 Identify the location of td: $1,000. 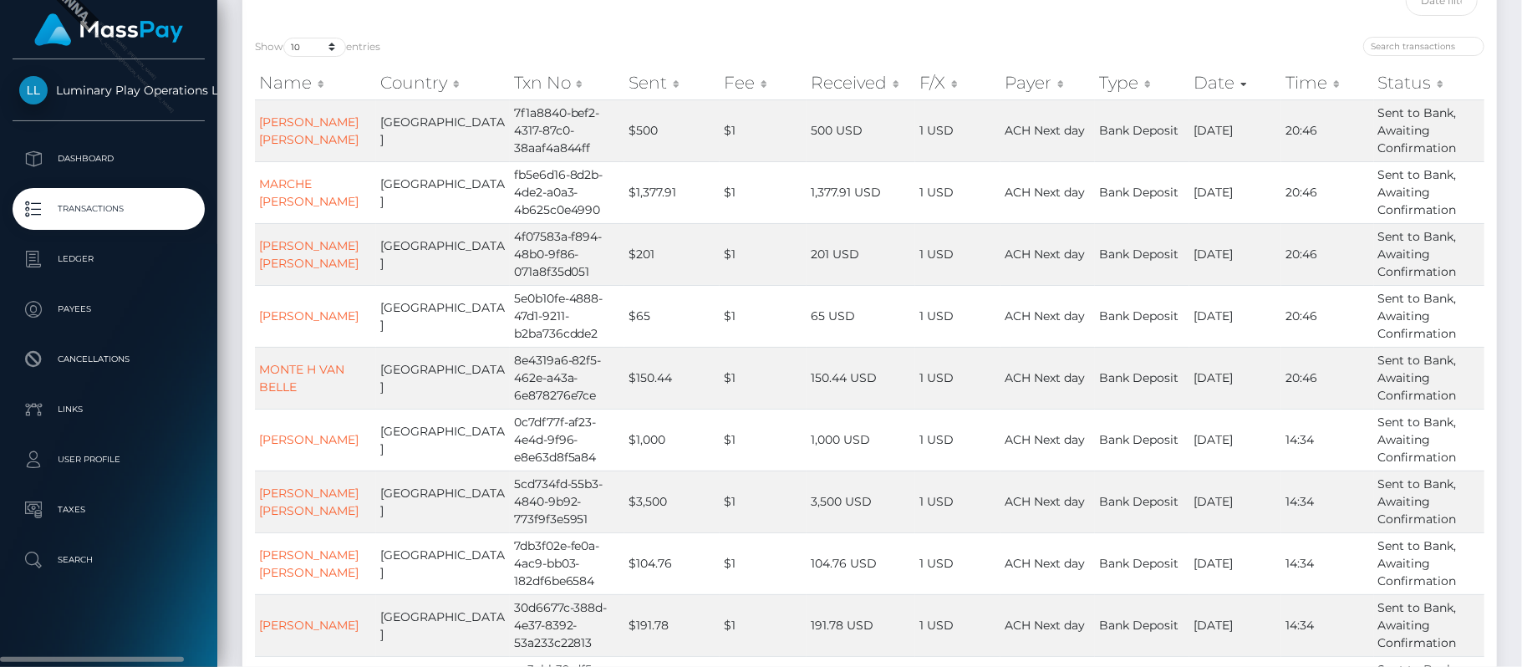
(672, 440).